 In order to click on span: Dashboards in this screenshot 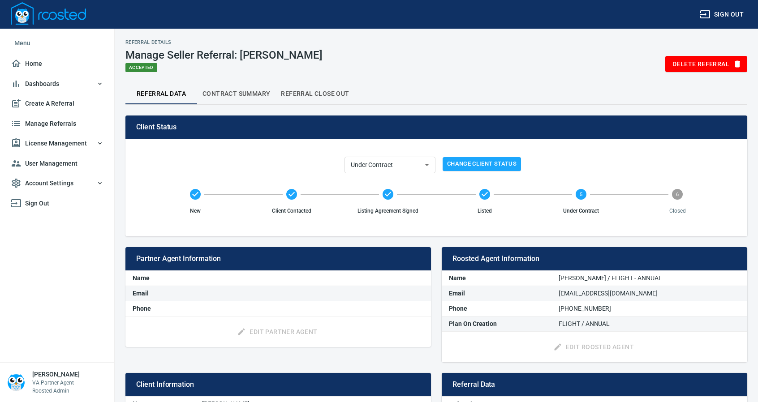, I will do `click(57, 84)`.